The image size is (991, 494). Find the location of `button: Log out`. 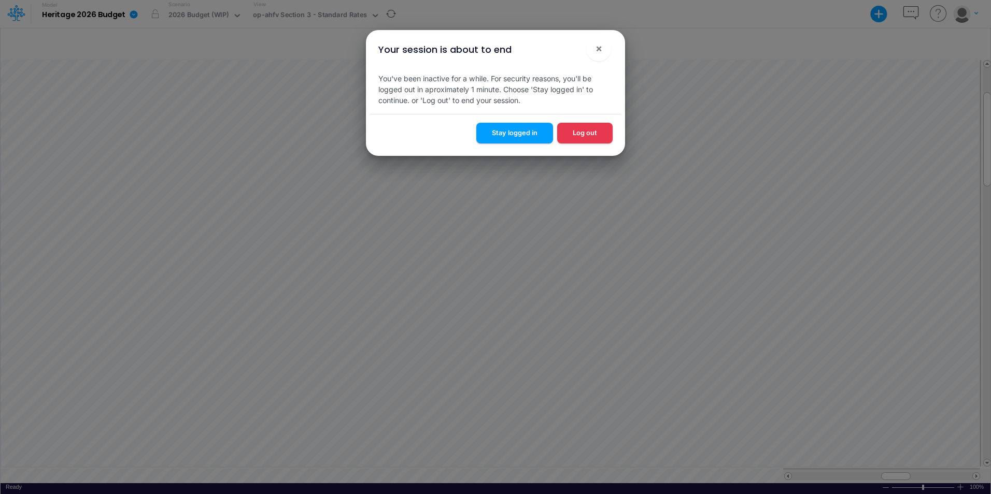

button: Log out is located at coordinates (585, 133).